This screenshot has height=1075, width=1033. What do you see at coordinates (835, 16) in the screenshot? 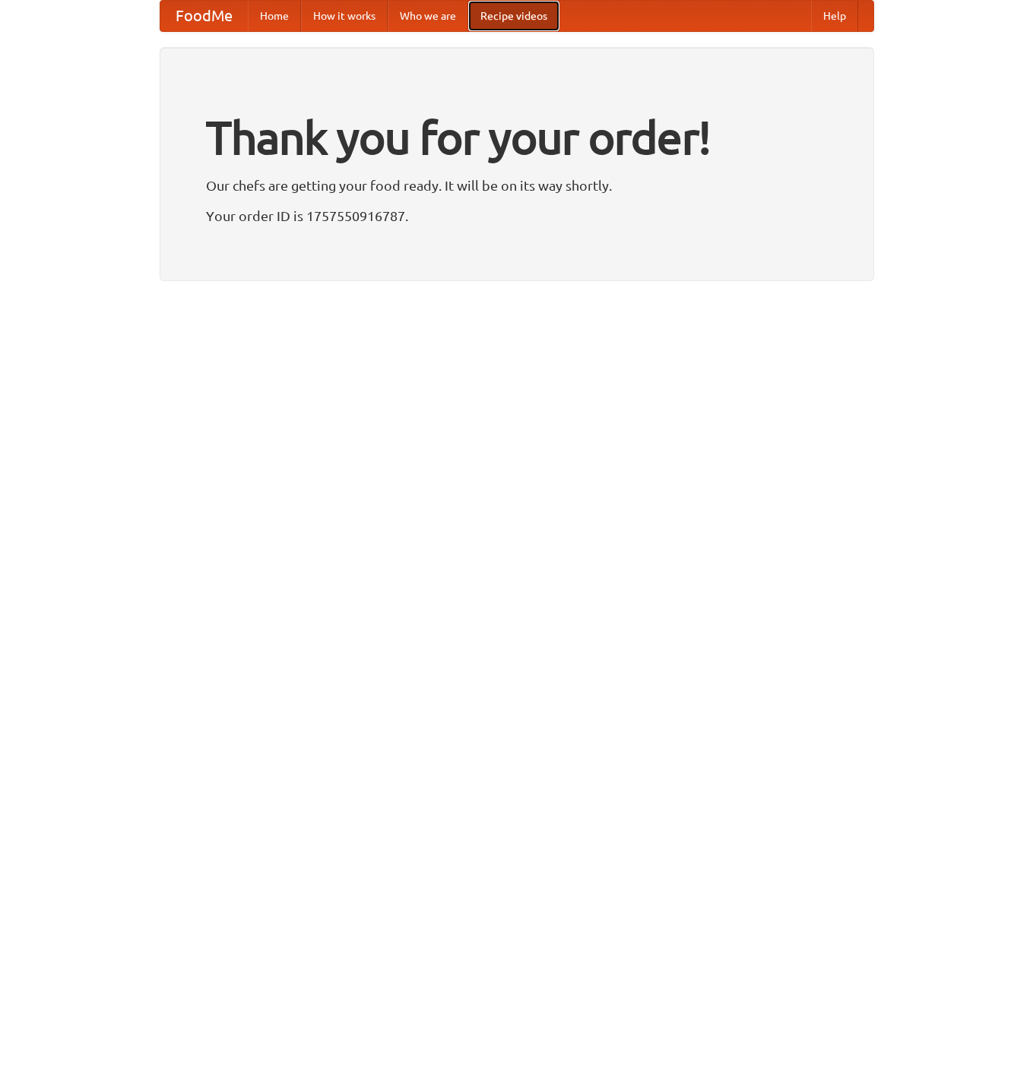
I see `a: Help` at bounding box center [835, 16].